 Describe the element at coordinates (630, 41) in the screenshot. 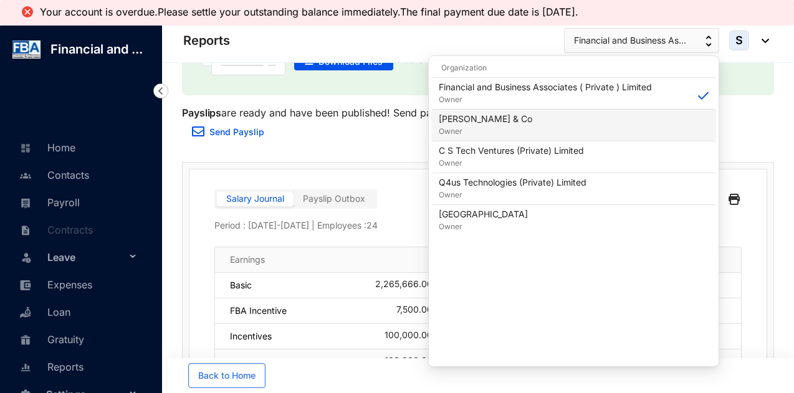

I see `span: Financial and Business As...` at that location.